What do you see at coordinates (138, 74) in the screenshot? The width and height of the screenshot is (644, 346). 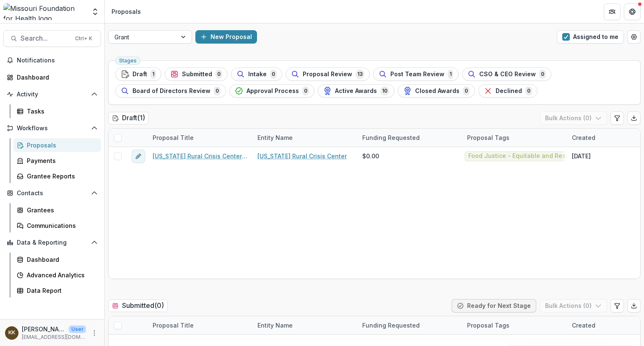 I see `button: Draft1` at bounding box center [138, 74].